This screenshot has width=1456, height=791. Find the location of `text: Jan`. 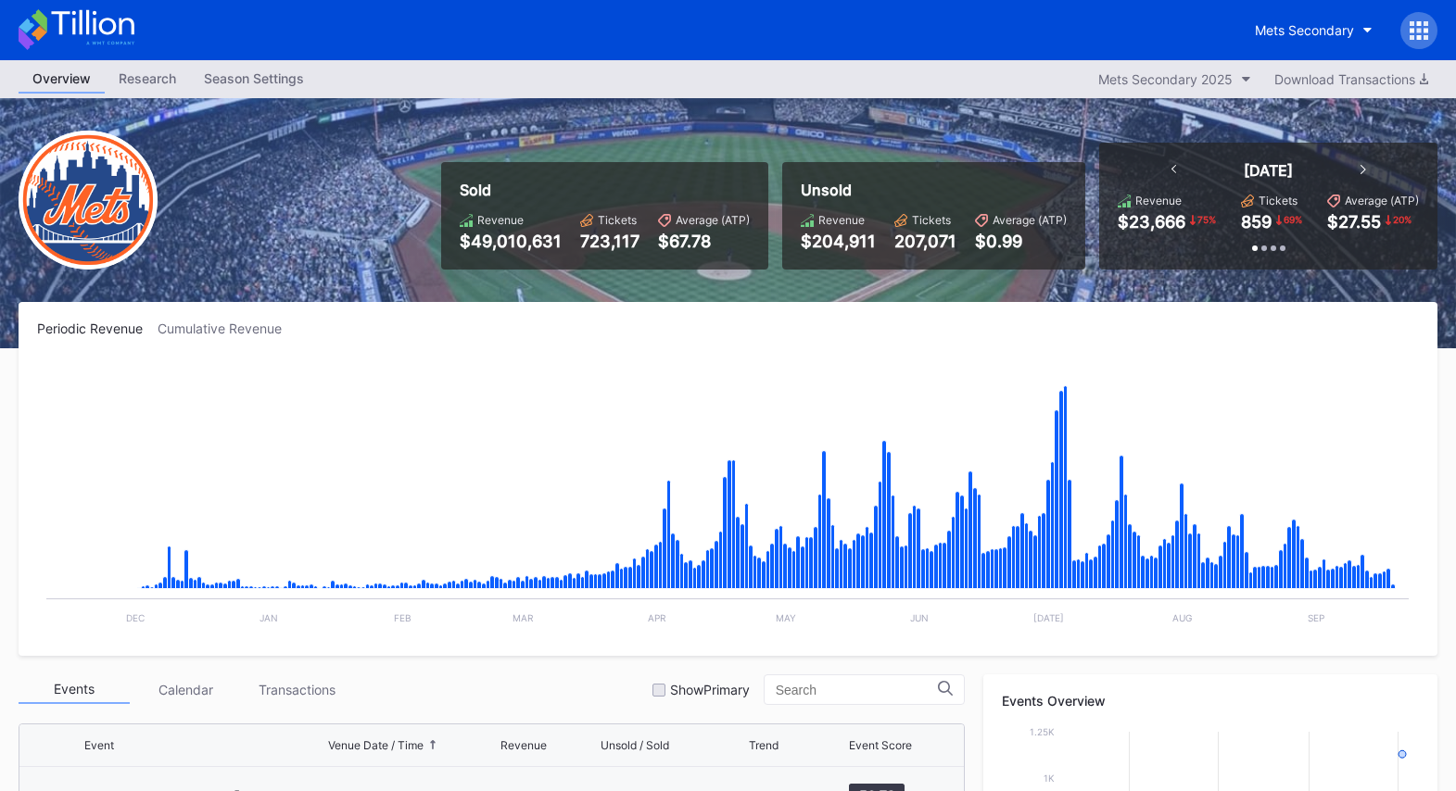

text: Jan is located at coordinates (269, 618).